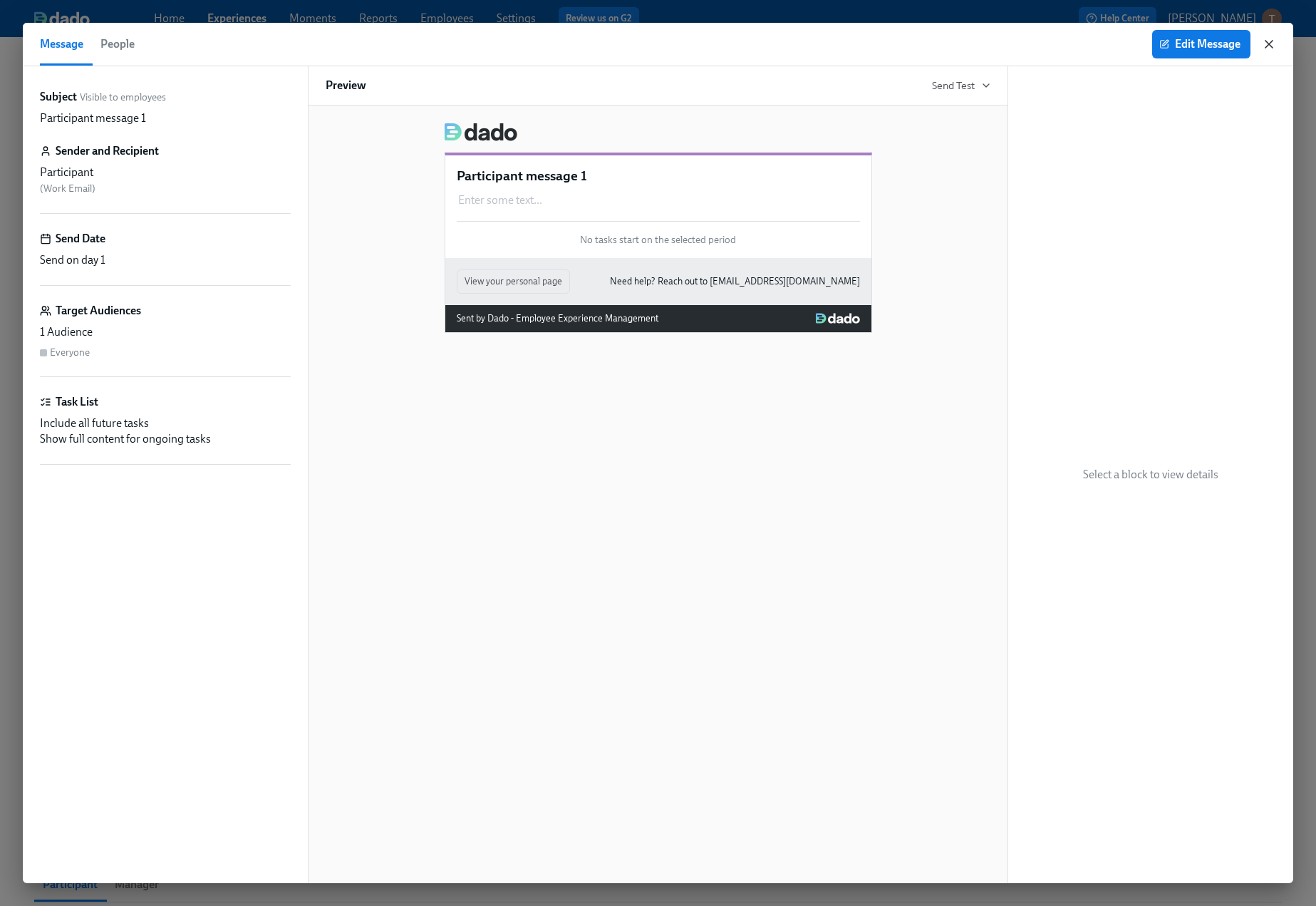  I want to click on span: Message, so click(61, 44).